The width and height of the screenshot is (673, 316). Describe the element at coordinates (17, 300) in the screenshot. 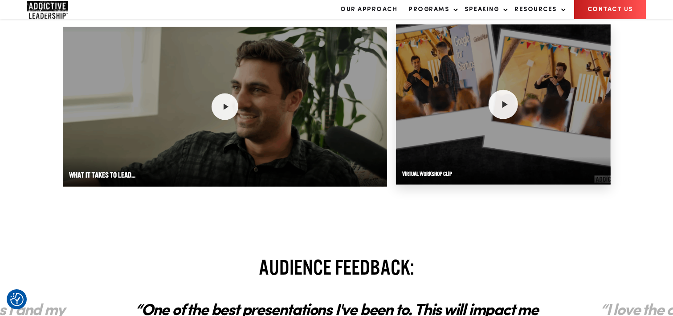

I see `img: Revisit consent button` at that location.